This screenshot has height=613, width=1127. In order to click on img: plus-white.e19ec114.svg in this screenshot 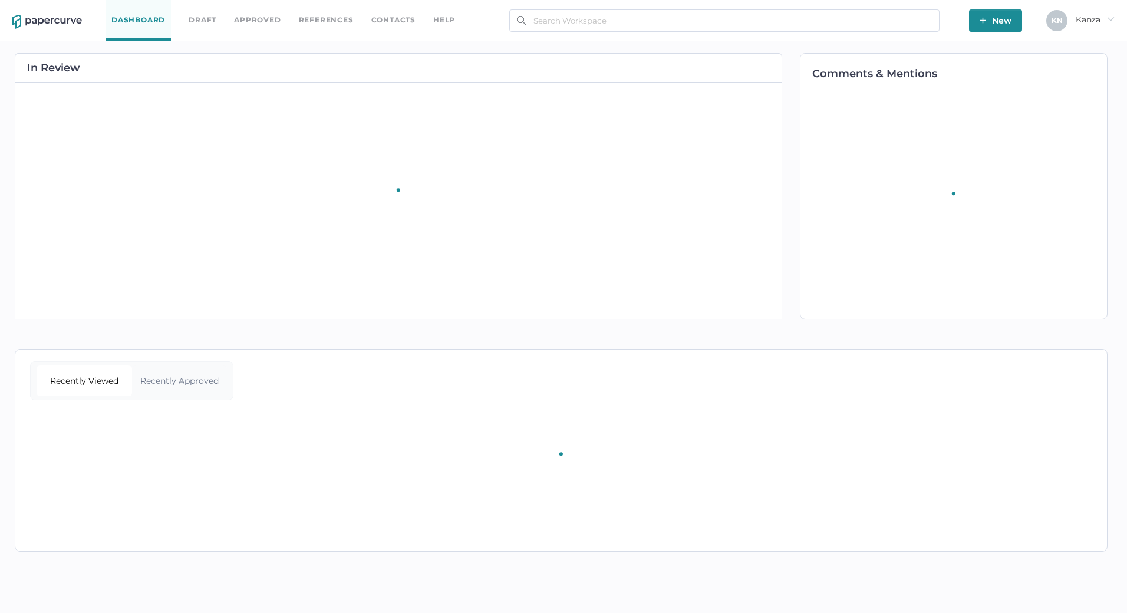, I will do `click(983, 20)`.